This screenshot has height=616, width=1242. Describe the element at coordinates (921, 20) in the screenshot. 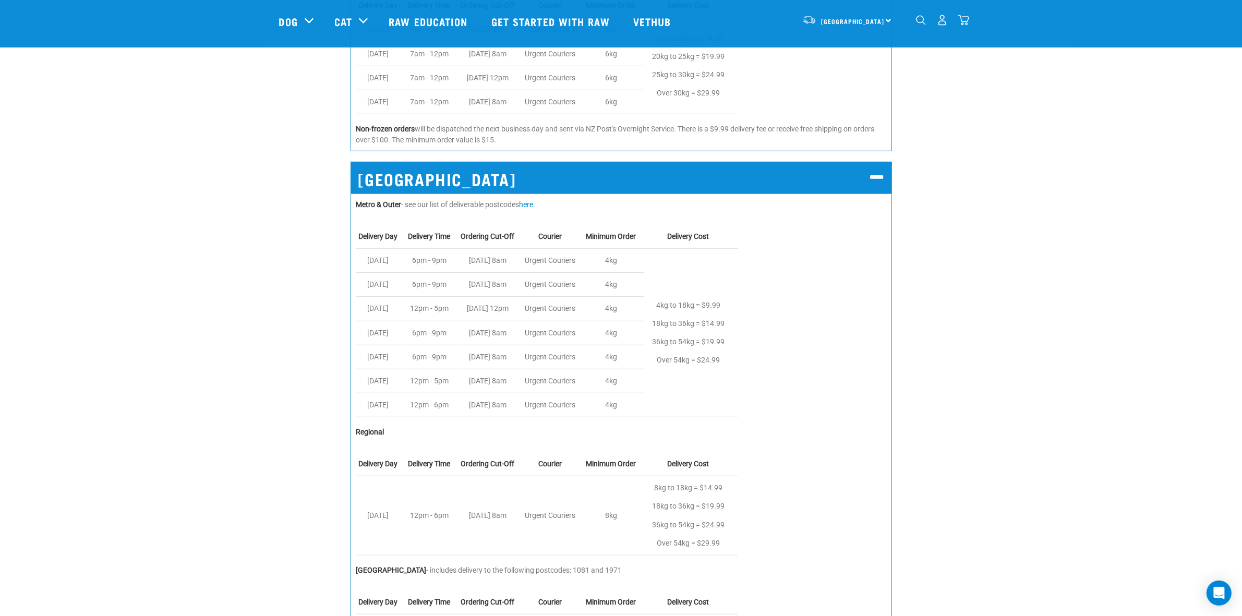

I see `img: home-icon-1@2x.png` at that location.